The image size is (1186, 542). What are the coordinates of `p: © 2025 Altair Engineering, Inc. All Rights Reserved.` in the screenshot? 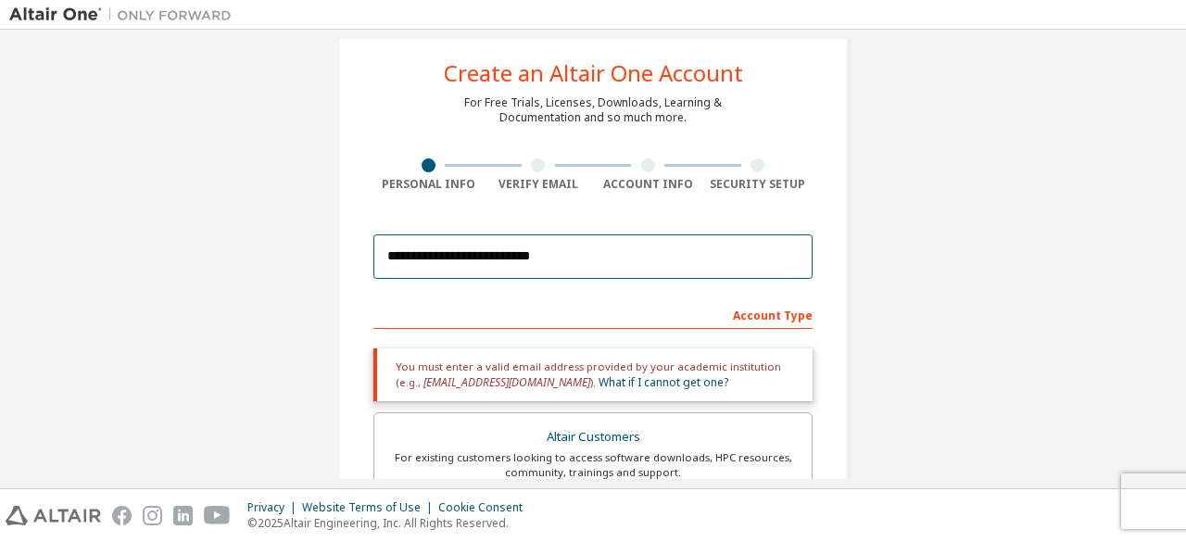 It's located at (390, 523).